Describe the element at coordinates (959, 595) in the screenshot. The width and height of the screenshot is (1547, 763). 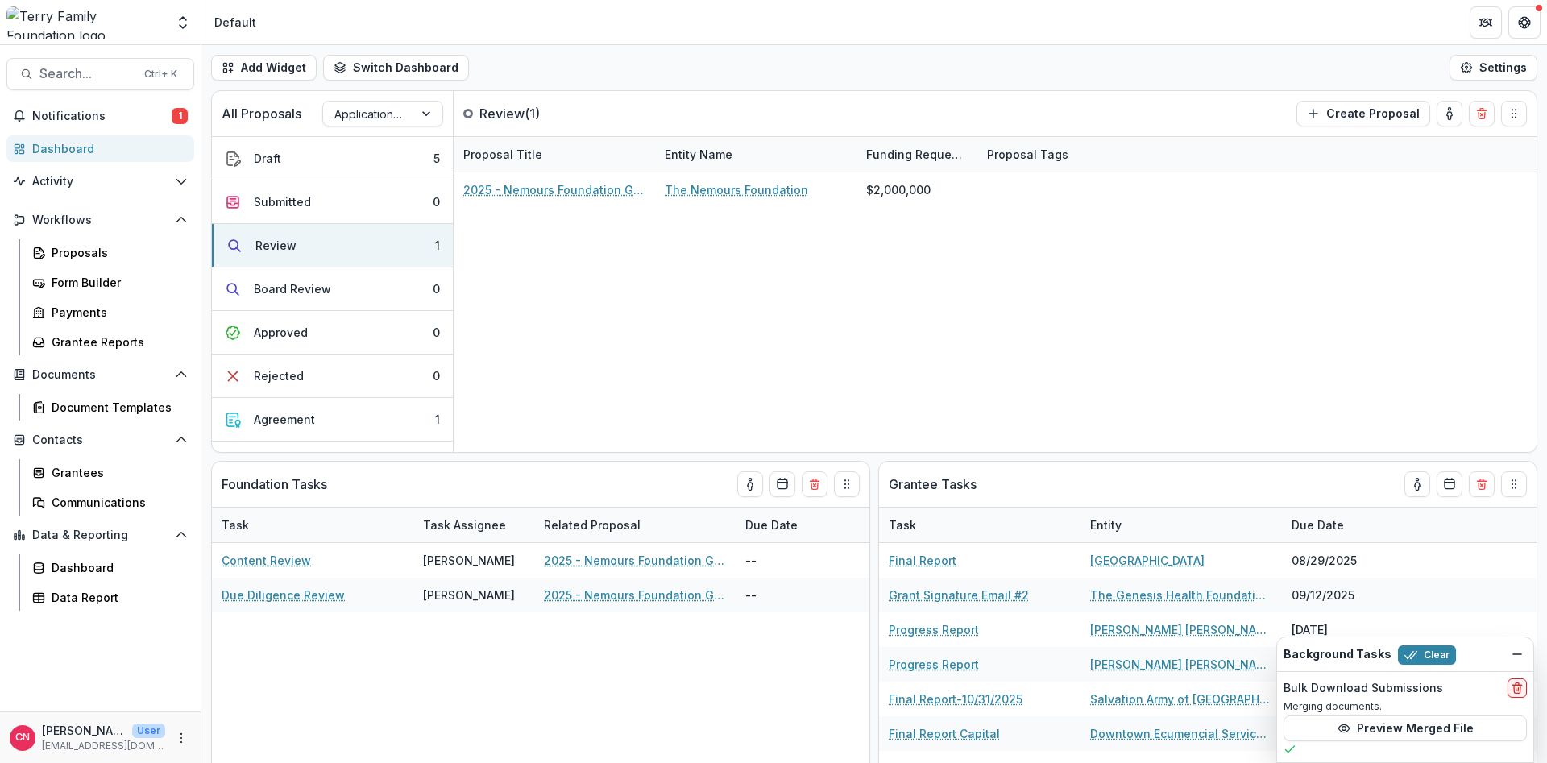
I see `a: Grant Signature Email #2` at that location.